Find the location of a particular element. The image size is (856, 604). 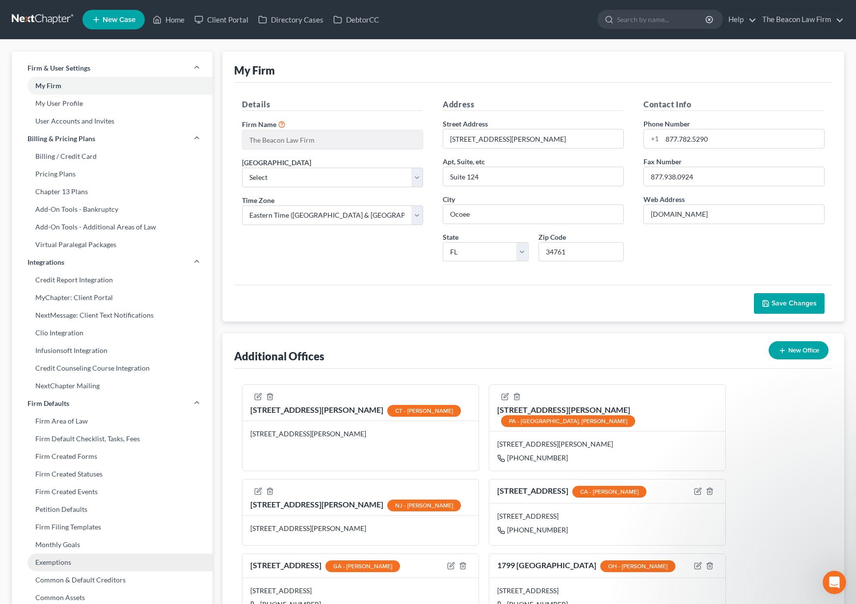

a: Credit Report Integration is located at coordinates (112, 280).